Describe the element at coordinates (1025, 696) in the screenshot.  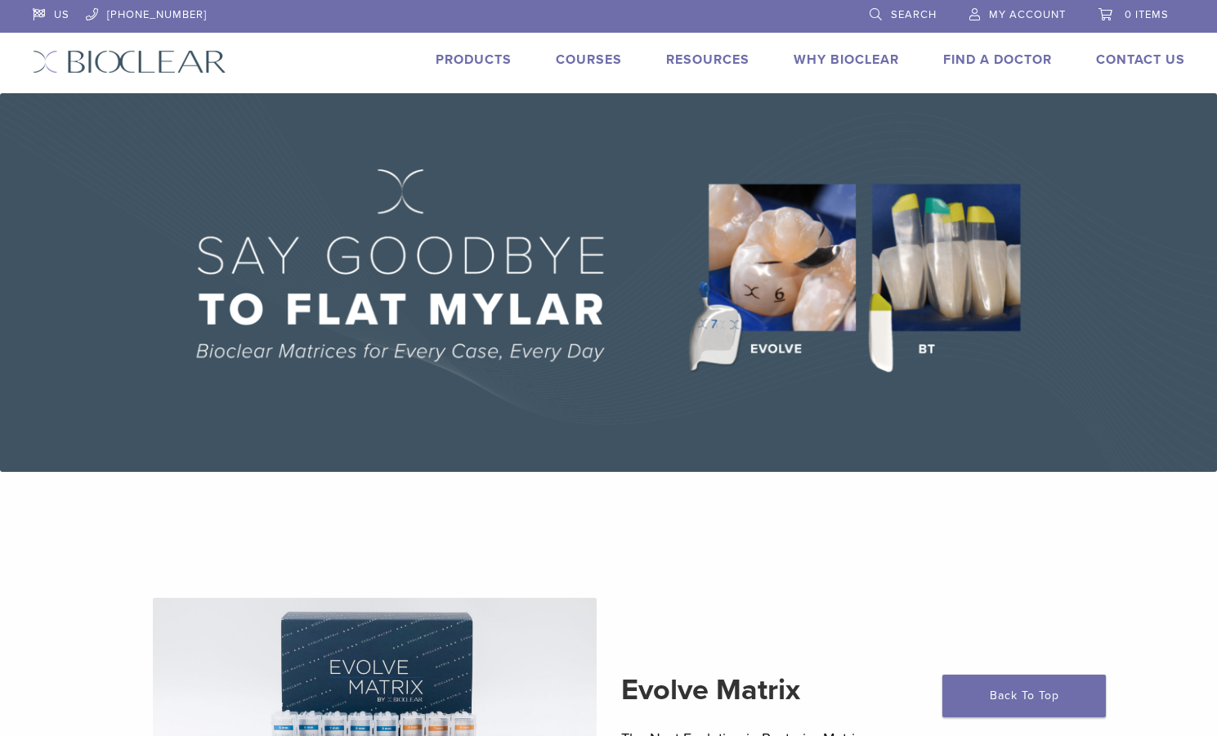
I see `a: Back To Top` at that location.